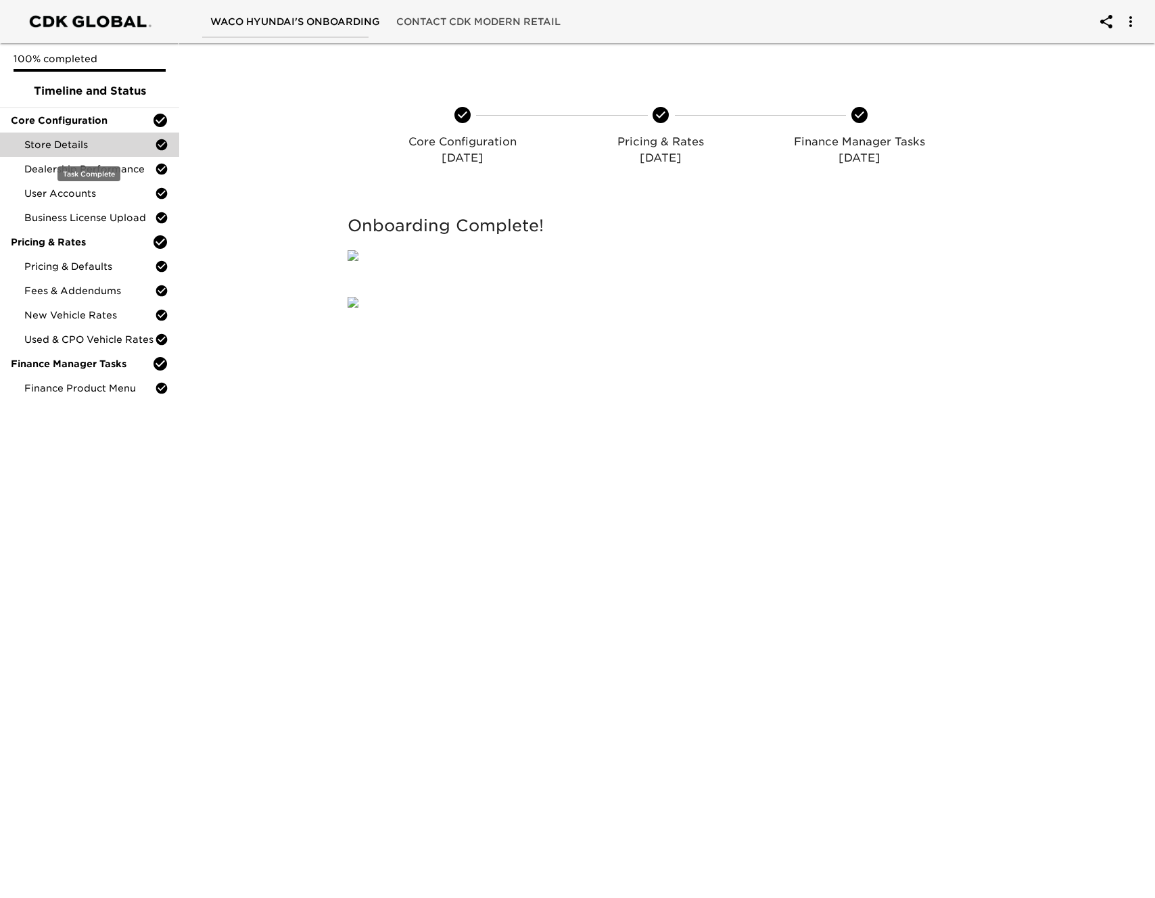  Describe the element at coordinates (89, 169) in the screenshot. I see `span: Dealership Performance` at that location.